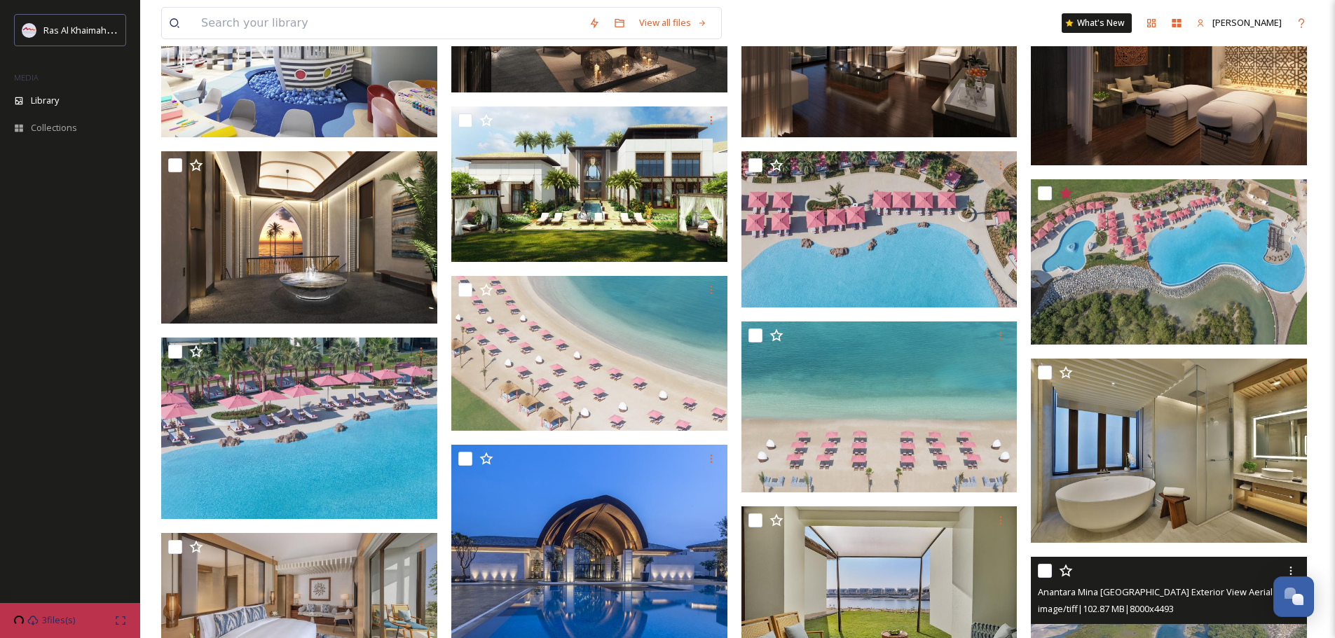 Image resolution: width=1335 pixels, height=638 pixels. Describe the element at coordinates (387, 23) in the screenshot. I see `input: Search your library` at that location.